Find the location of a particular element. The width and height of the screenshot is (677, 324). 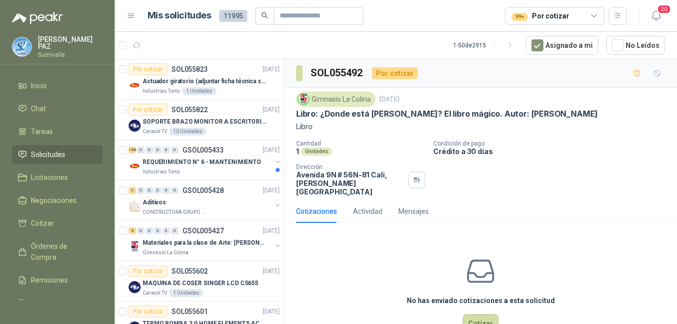

div: 1 - 50 de 2915 is located at coordinates (486, 45).